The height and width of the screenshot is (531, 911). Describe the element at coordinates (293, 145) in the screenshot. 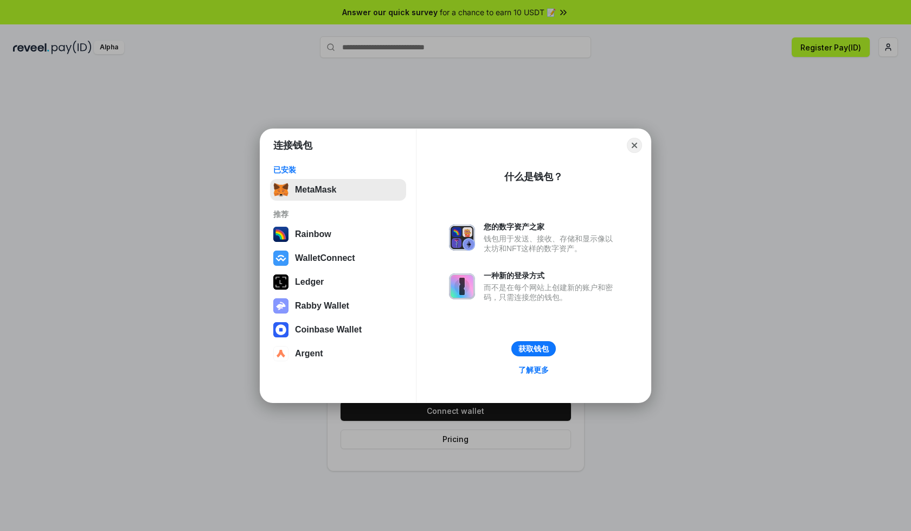

I see `h1: 连接钱包` at that location.